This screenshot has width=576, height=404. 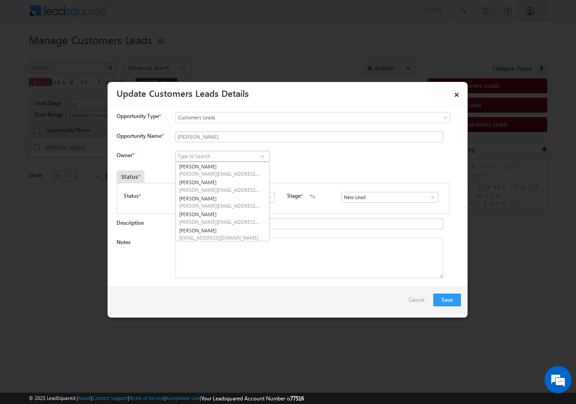 I want to click on a: Acceptable Use, so click(x=183, y=397).